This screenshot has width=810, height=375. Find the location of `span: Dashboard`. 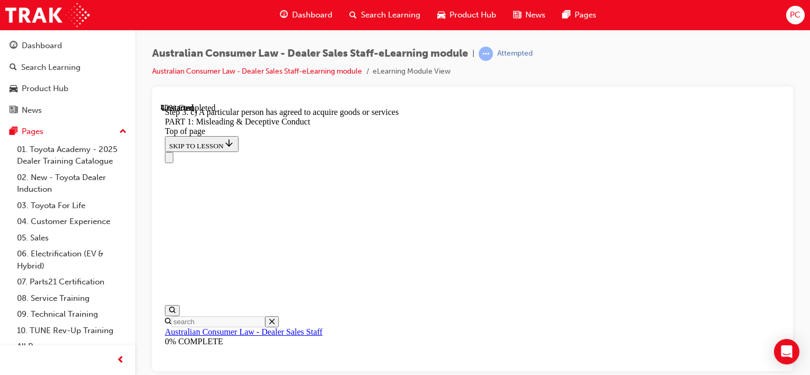

span: Dashboard is located at coordinates (312, 15).